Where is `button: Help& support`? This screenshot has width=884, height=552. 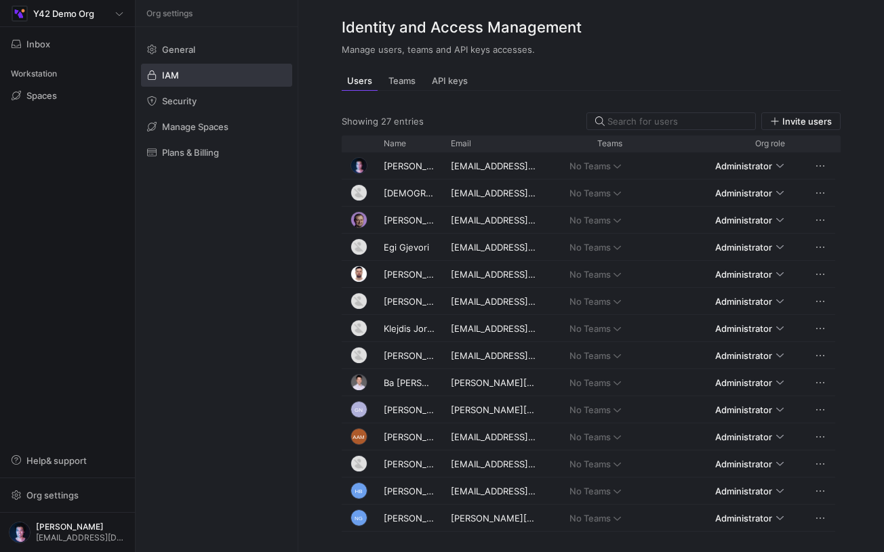 button: Help& support is located at coordinates (67, 461).